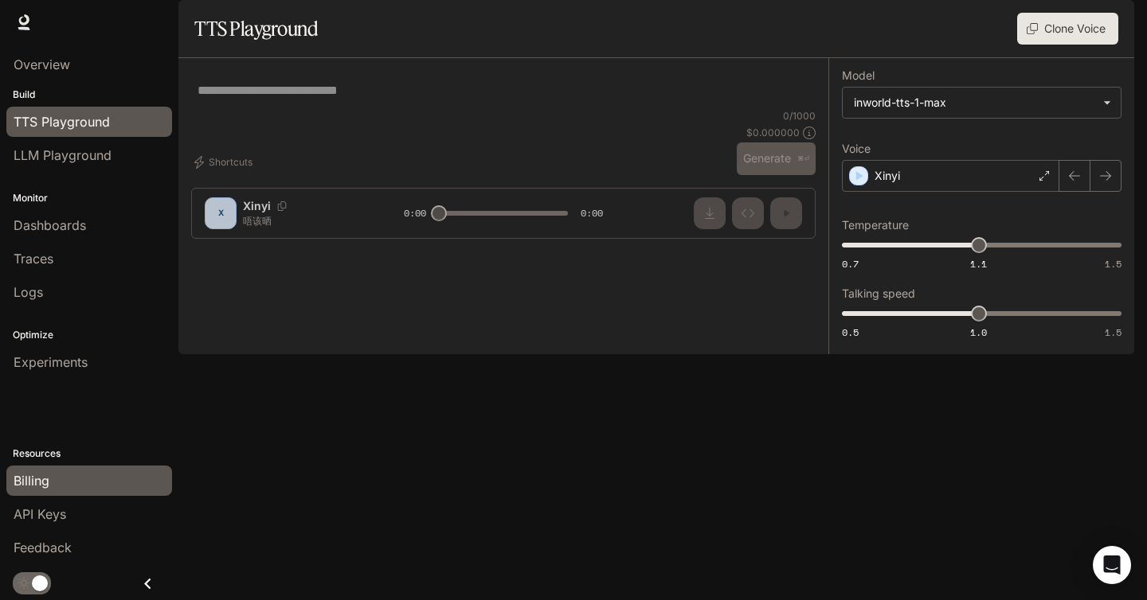 This screenshot has width=1147, height=600. I want to click on p: Voice, so click(856, 149).